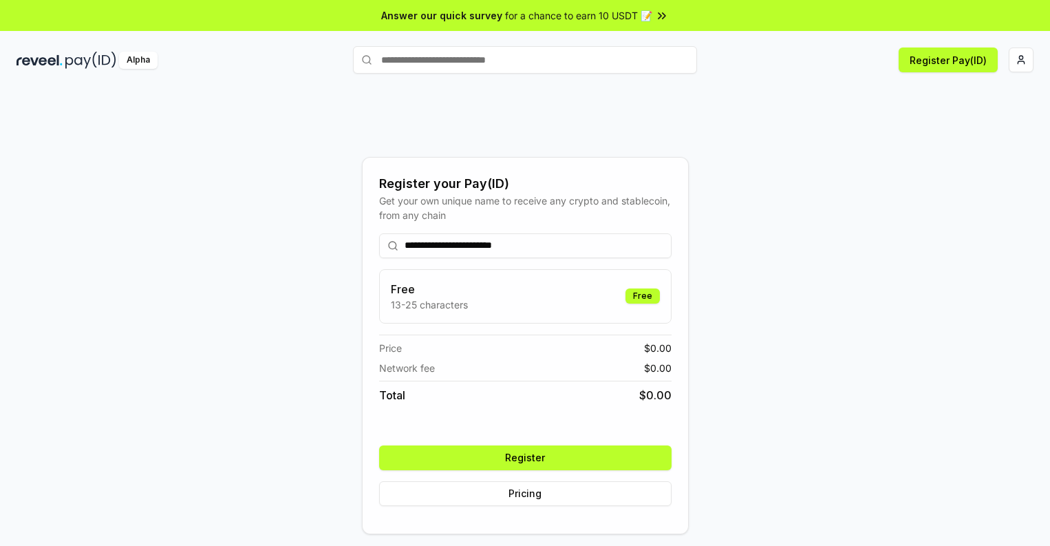  What do you see at coordinates (91, 60) in the screenshot?
I see `img: pay_id` at bounding box center [91, 60].